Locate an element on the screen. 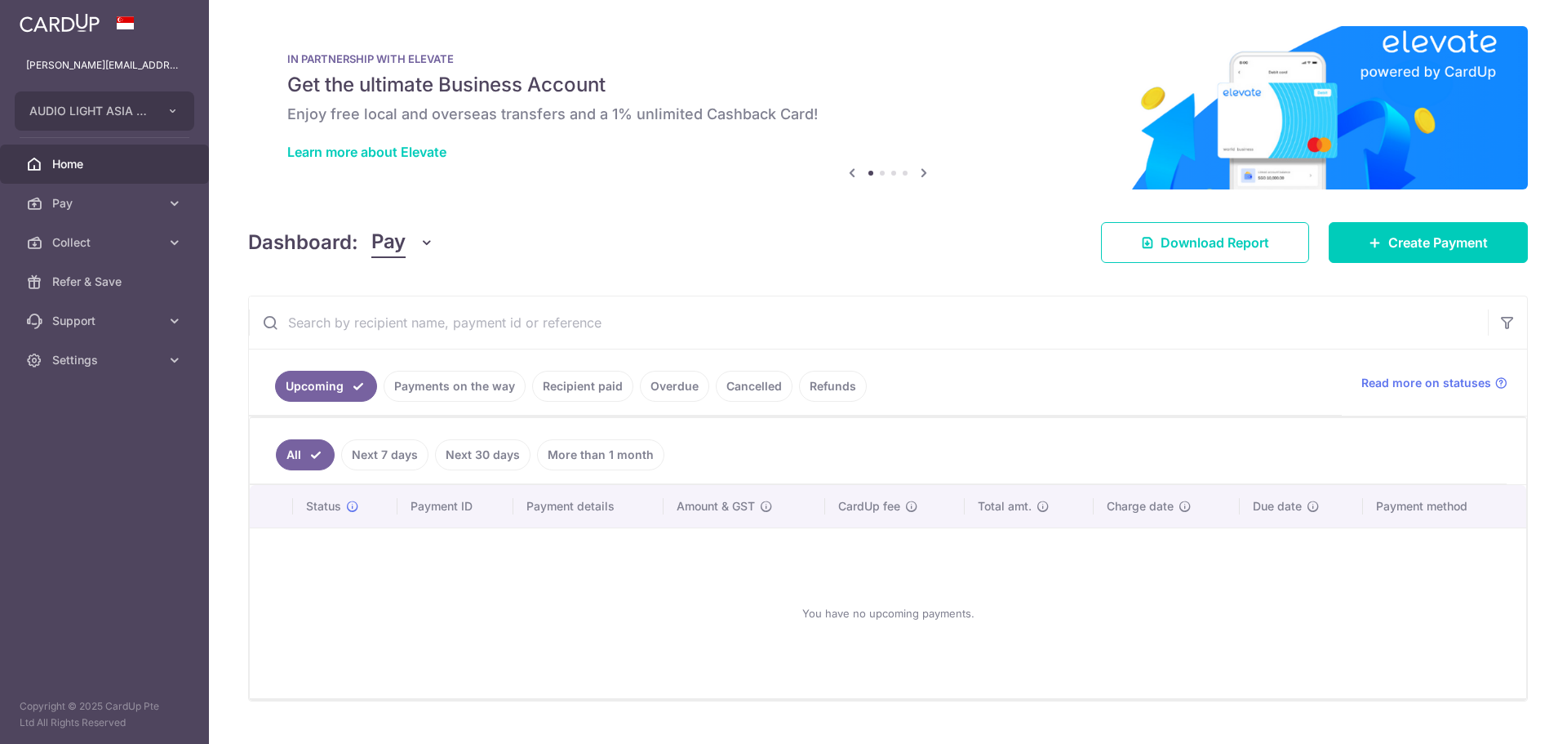 This screenshot has width=1567, height=744. span: Charge date is located at coordinates (1141, 506).